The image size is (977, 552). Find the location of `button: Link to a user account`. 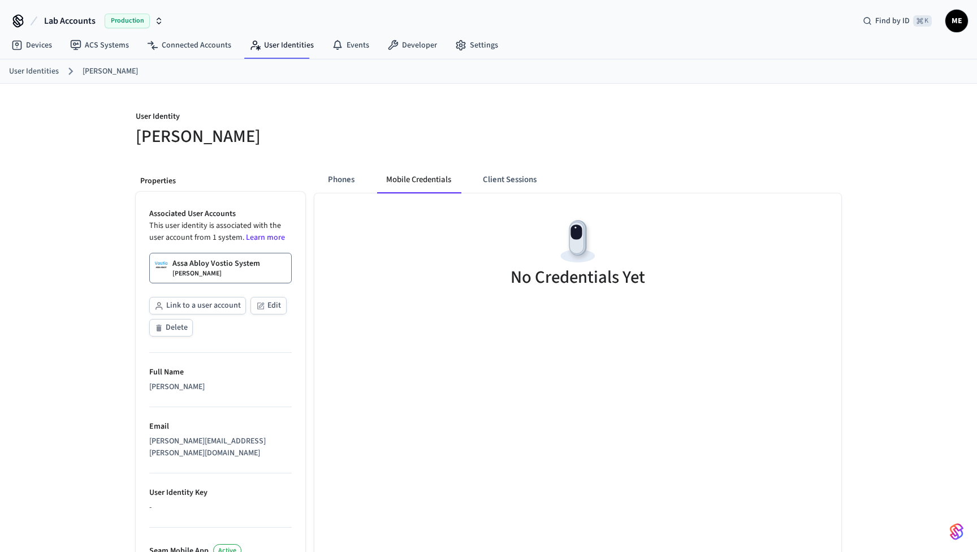

button: Link to a user account is located at coordinates (197, 305).